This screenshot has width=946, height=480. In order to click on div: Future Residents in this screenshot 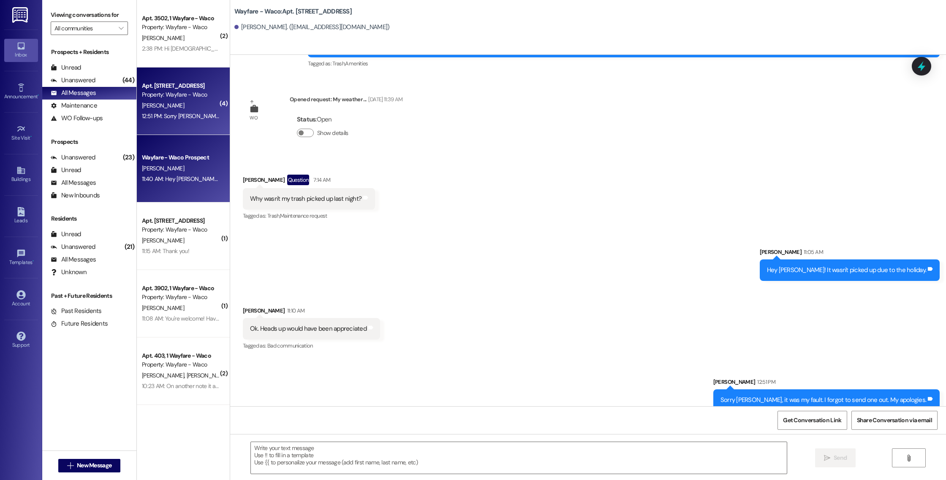, I will do `click(79, 324)`.